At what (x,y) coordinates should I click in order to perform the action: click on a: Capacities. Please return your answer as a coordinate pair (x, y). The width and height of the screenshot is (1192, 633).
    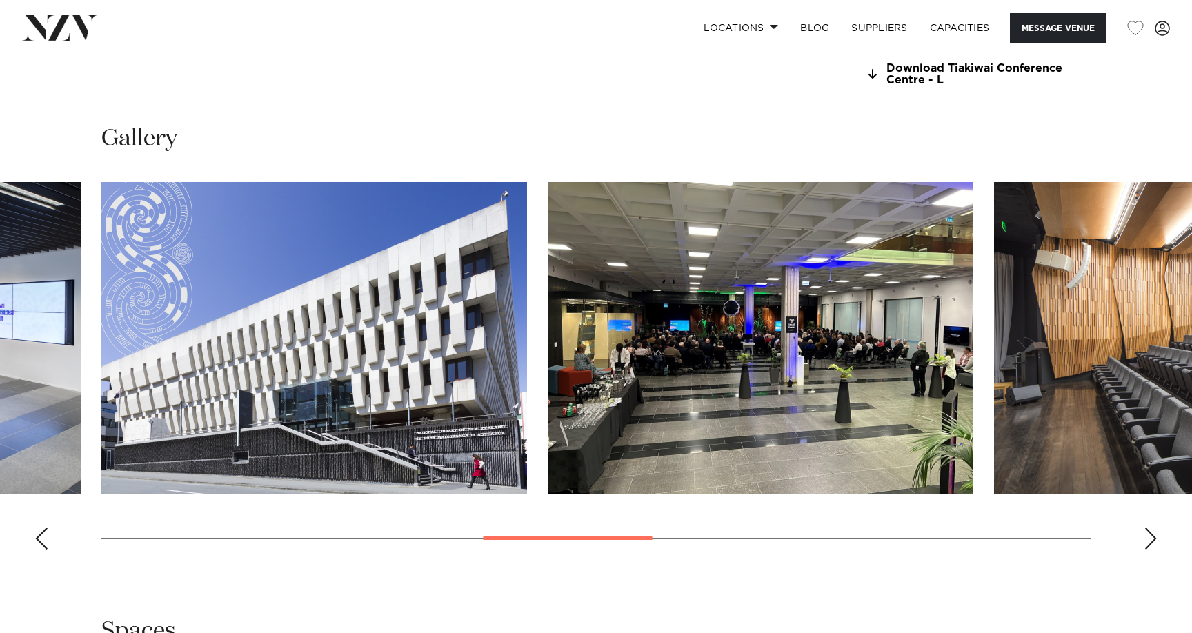
    Looking at the image, I should click on (960, 28).